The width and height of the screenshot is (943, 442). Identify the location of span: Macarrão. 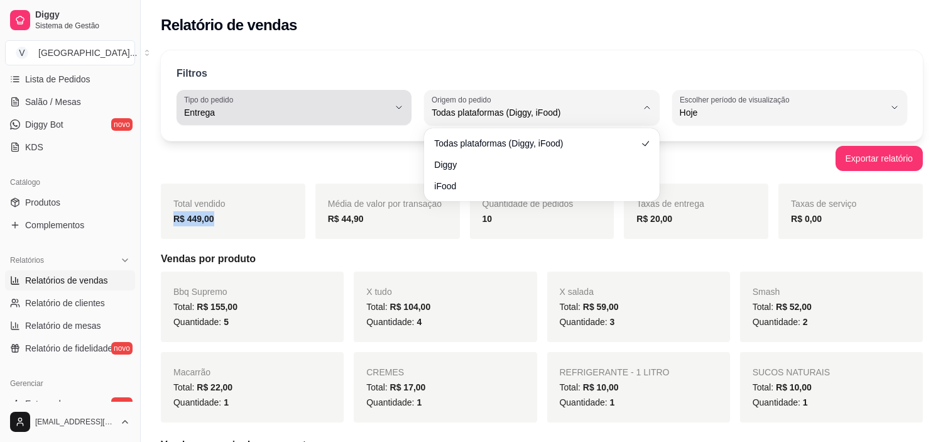
(192, 372).